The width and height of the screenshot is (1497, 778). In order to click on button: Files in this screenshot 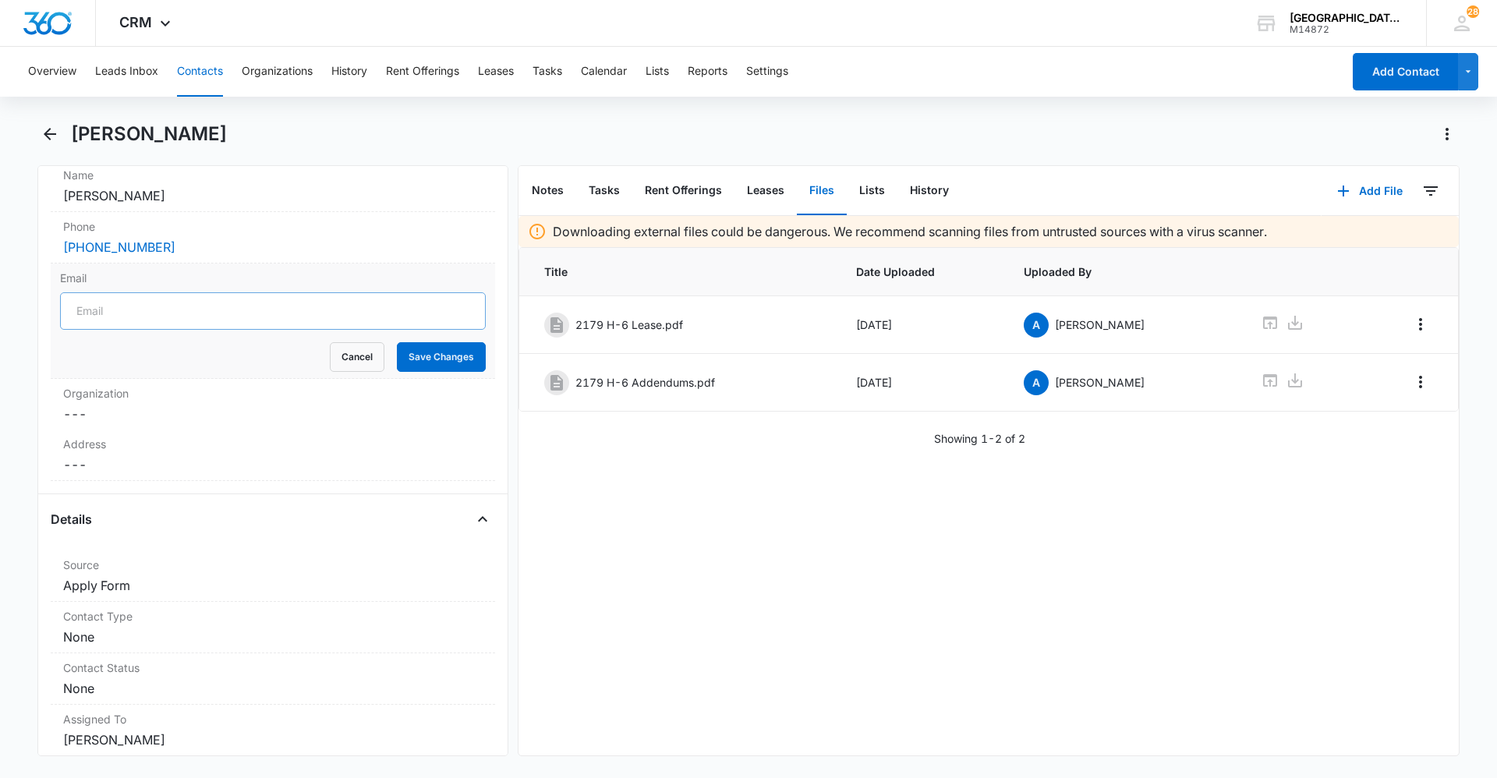, I will do `click(822, 191)`.